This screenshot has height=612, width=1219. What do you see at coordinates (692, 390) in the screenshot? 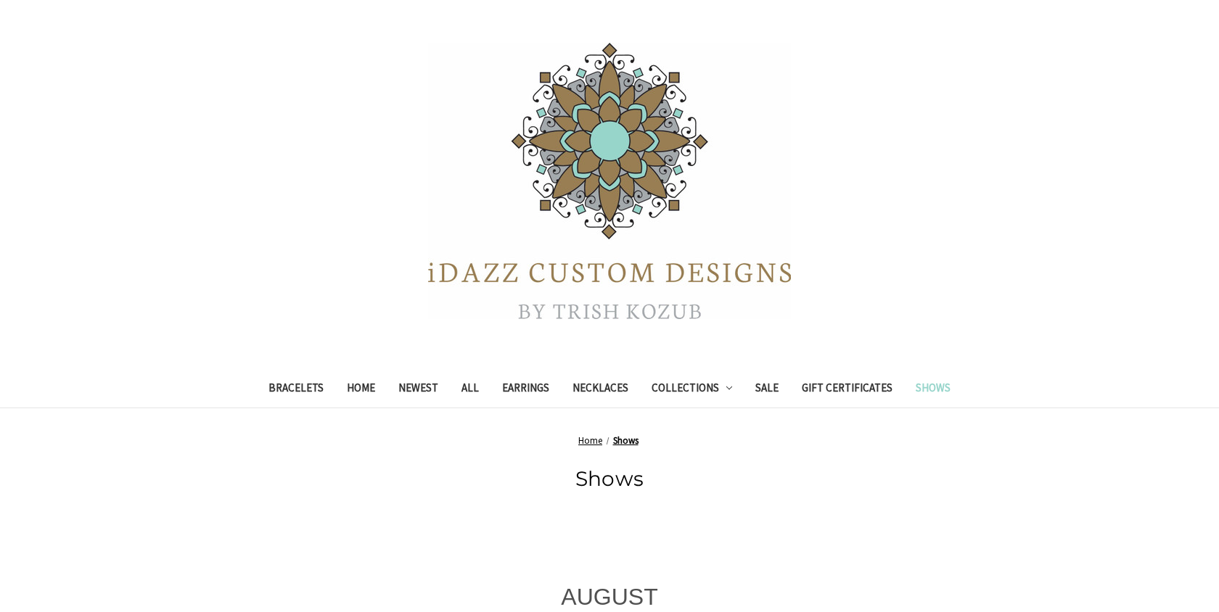
I see `a: Collections` at bounding box center [692, 390].